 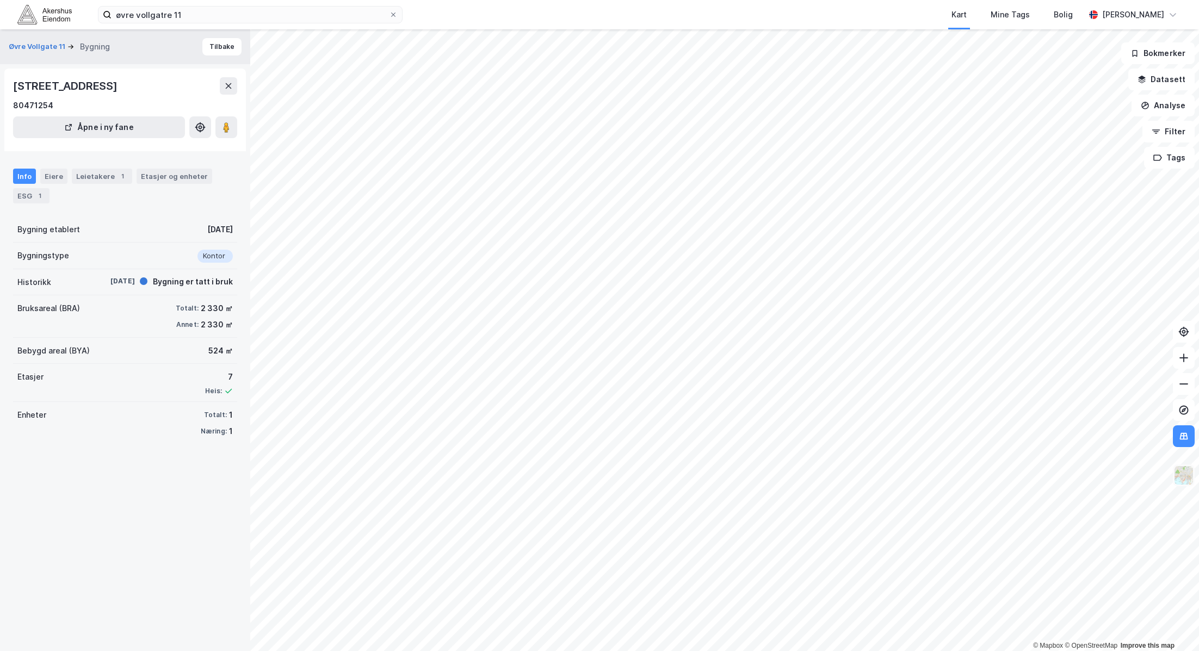 I want to click on div: Info, so click(x=24, y=176).